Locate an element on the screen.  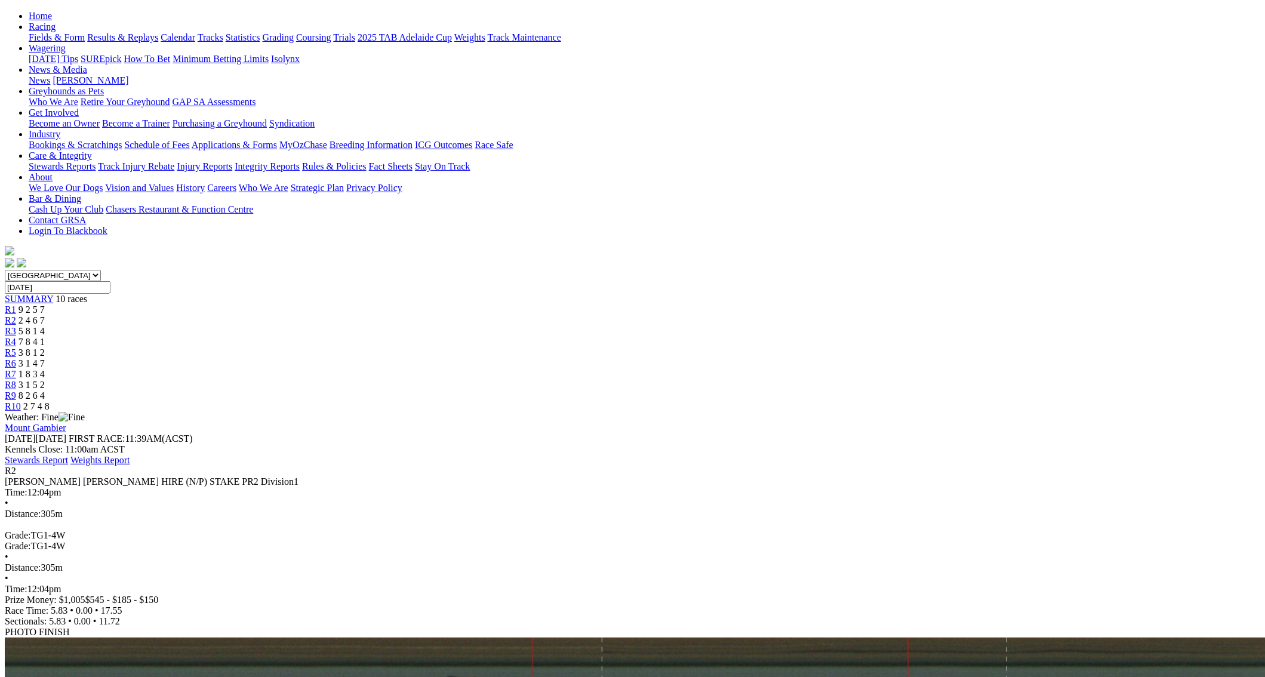
img: twitter.svg is located at coordinates (21, 263).